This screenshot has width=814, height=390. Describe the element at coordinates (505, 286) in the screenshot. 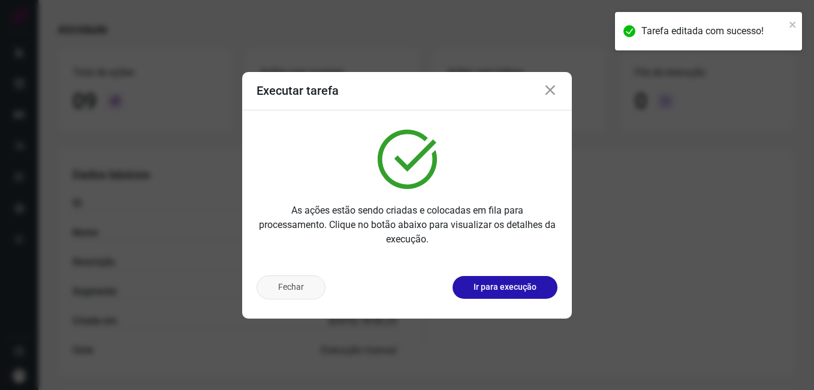

I see `p: Ir para execução` at that location.